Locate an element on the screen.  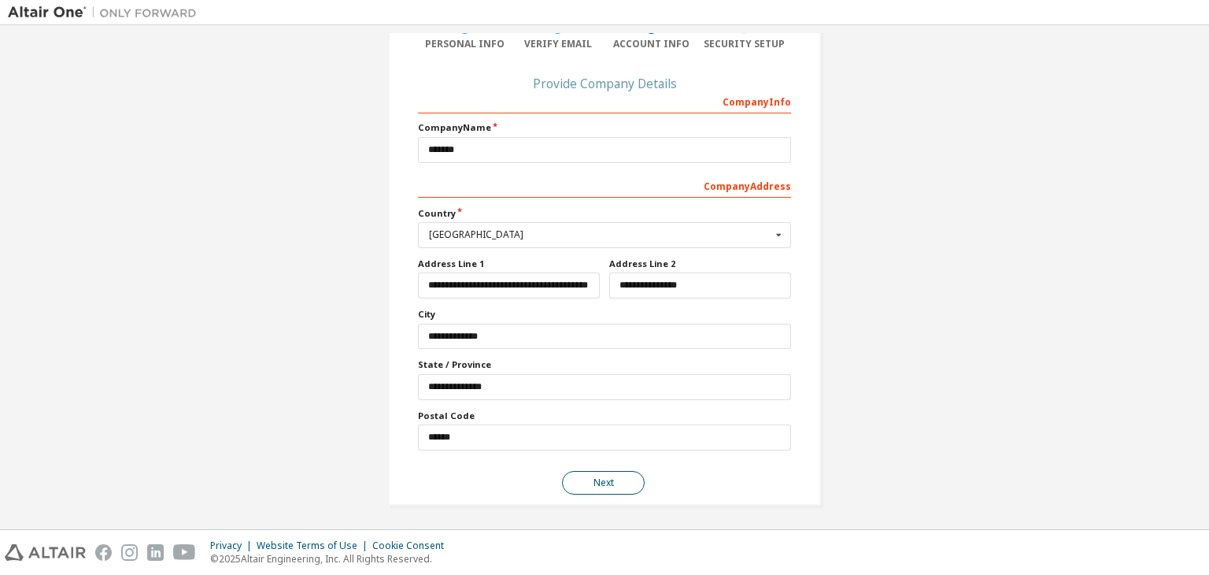
label: City is located at coordinates (604, 314).